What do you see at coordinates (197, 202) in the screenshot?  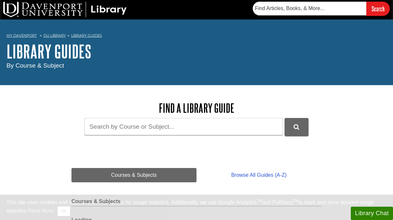 I see `h2: Courses & Subjects` at bounding box center [197, 202].